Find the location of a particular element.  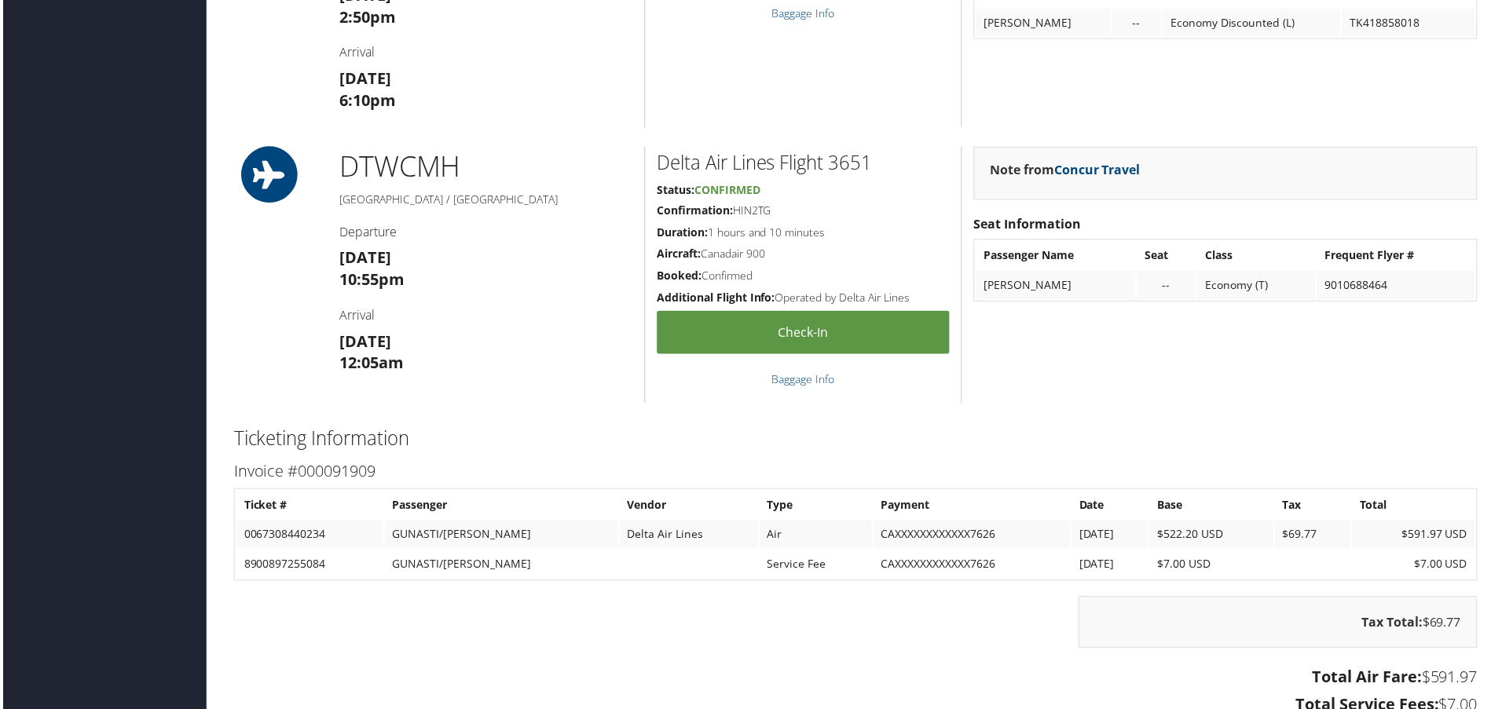

h5: Confirmed is located at coordinates (803, 277).